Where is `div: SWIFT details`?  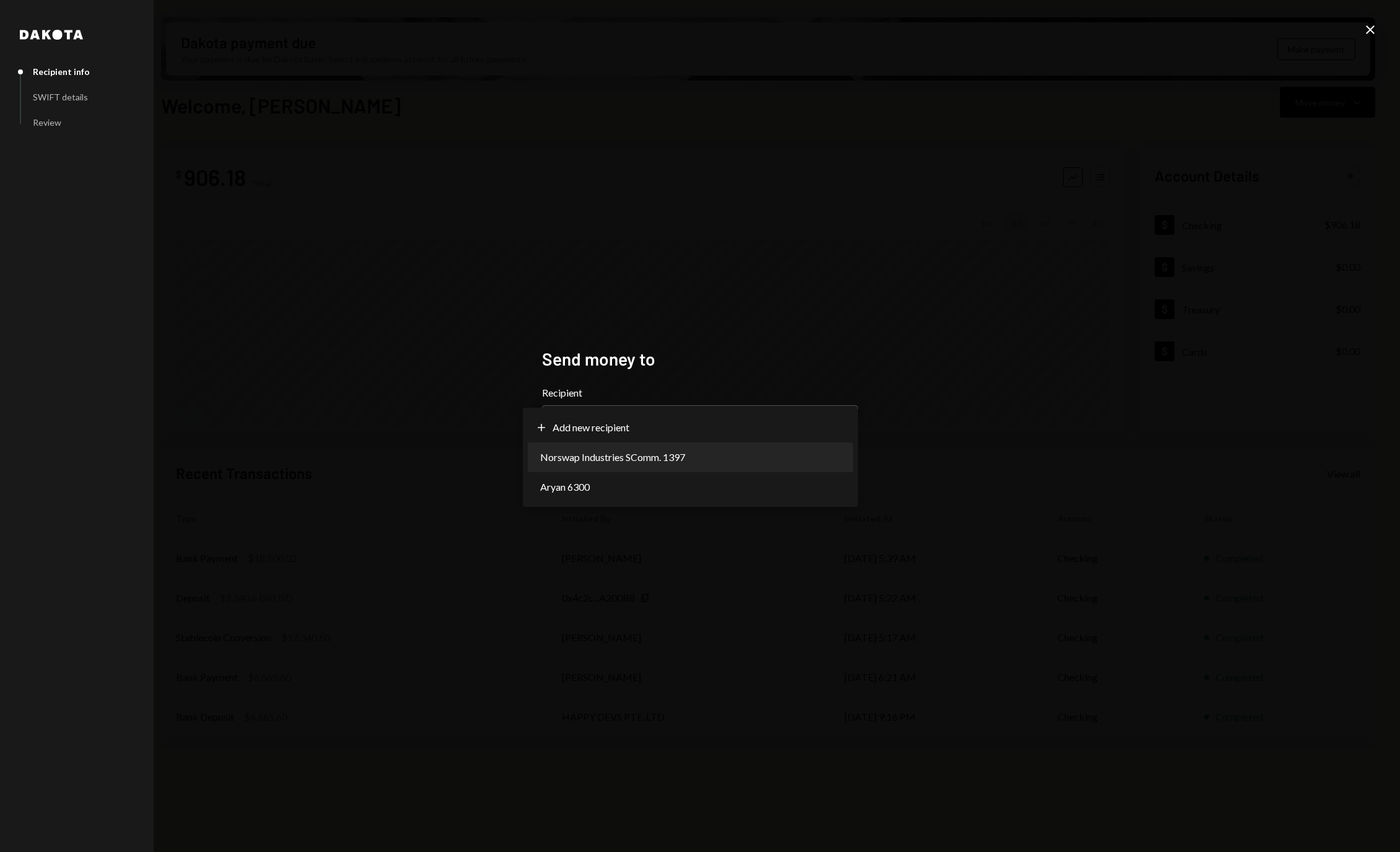 div: SWIFT details is located at coordinates (60, 96).